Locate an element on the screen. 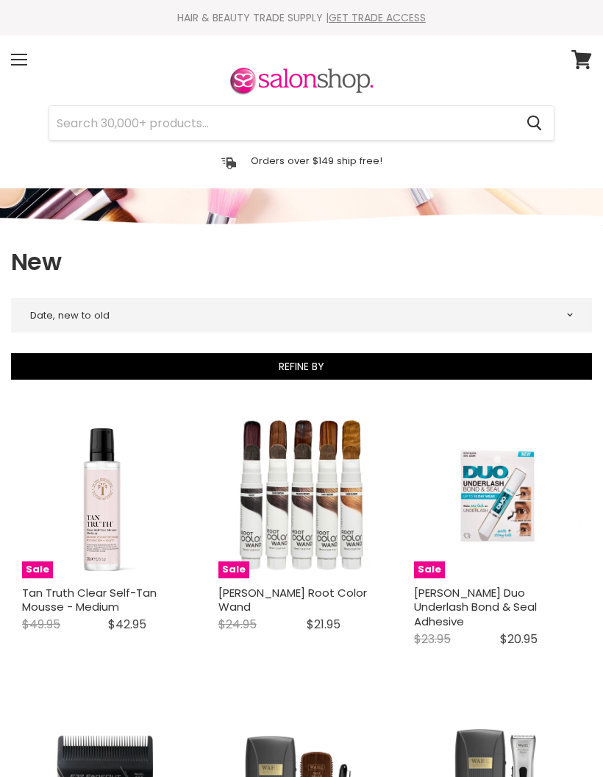 This screenshot has width=603, height=777. a: Ardell Duo Underlash Bond & Seal Adhesive Ardell Duo Underlash Bond & Seal Adhesive Sale is located at coordinates (497, 494).